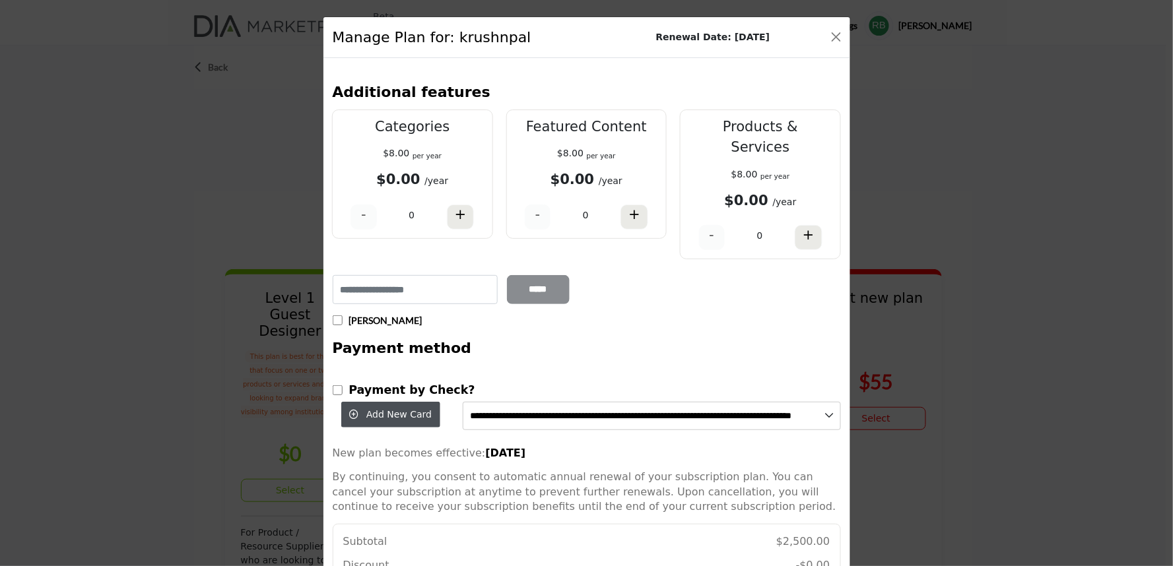  What do you see at coordinates (399, 414) in the screenshot?
I see `span: Add New Card` at bounding box center [399, 414].